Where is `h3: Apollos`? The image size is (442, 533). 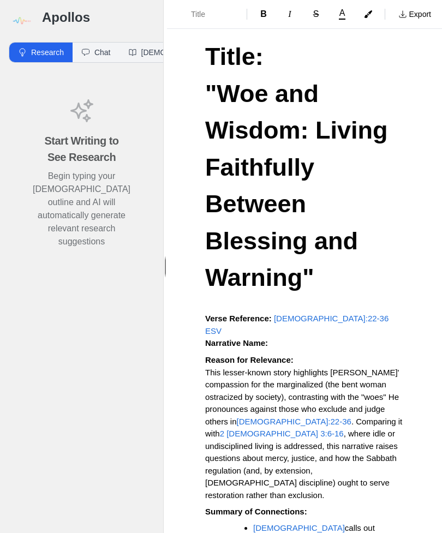
h3: Apollos is located at coordinates (98, 17).